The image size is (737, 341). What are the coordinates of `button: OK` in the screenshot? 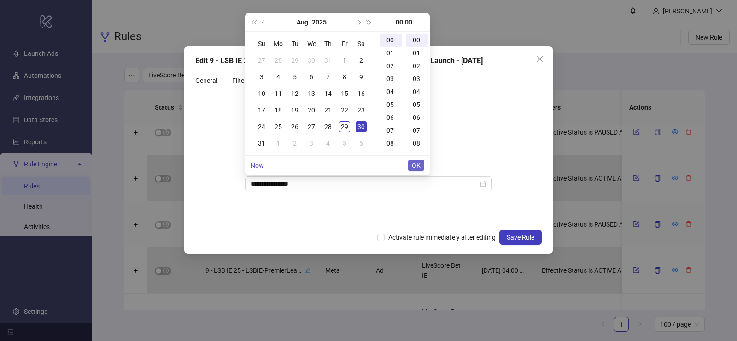 It's located at (416, 165).